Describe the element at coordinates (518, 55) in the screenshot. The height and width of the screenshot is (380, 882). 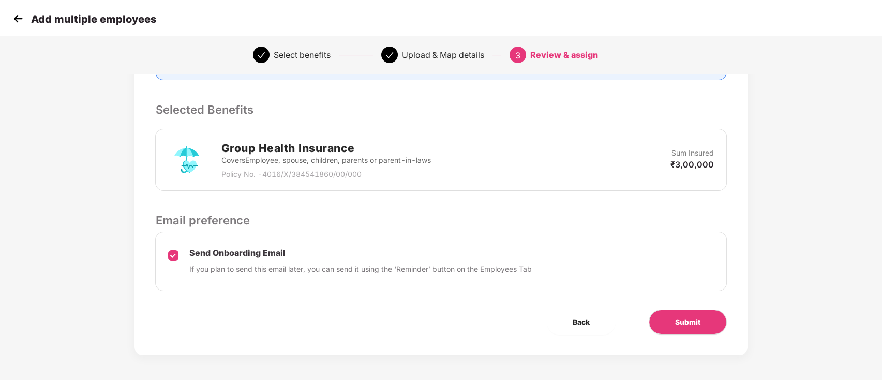
I see `span: 3` at that location.